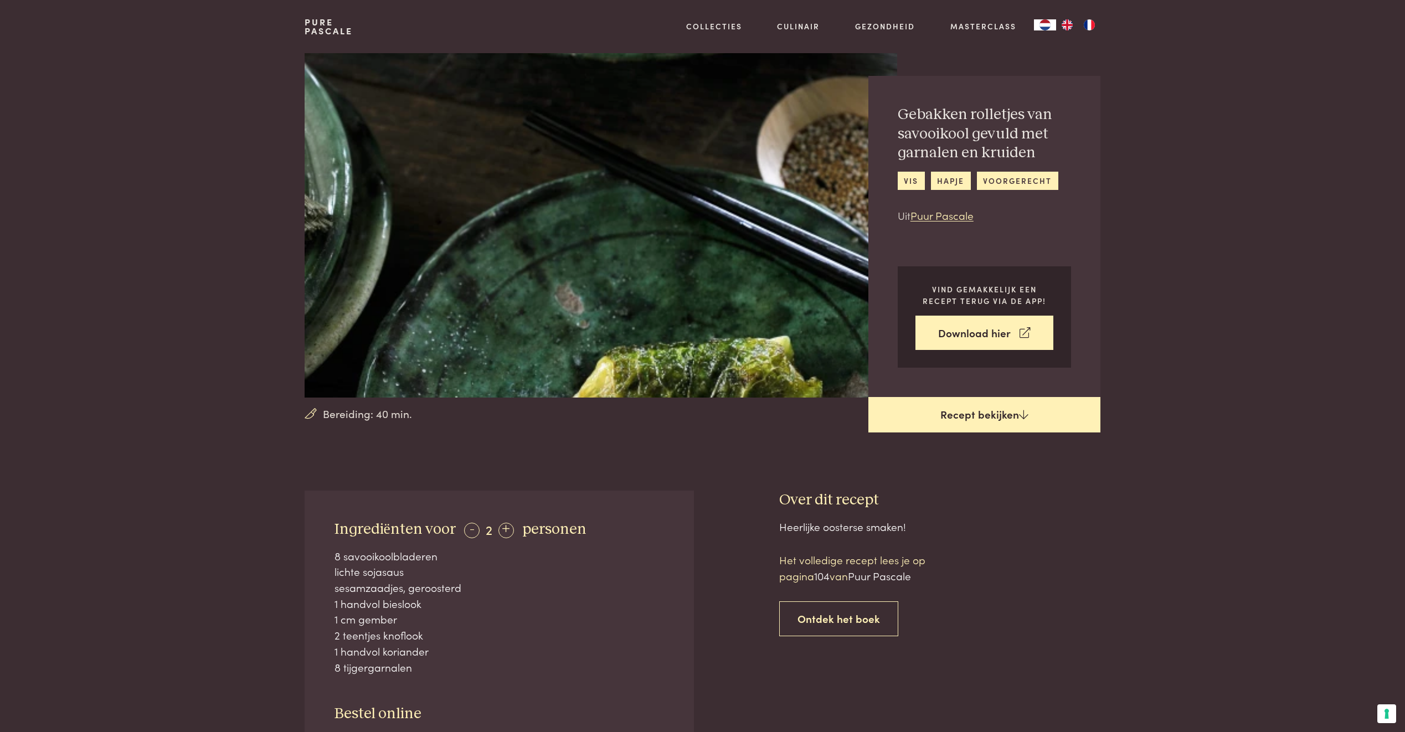  I want to click on a: hapje, so click(951, 181).